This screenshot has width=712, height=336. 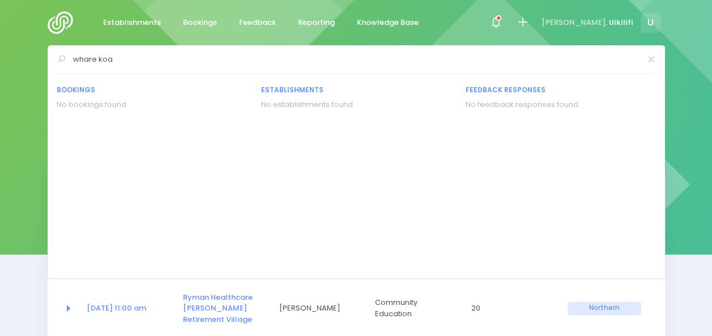 I want to click on div: Bookings, so click(x=152, y=90).